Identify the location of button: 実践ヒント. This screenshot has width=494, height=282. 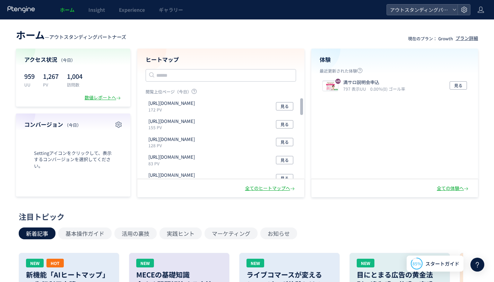
(181, 233).